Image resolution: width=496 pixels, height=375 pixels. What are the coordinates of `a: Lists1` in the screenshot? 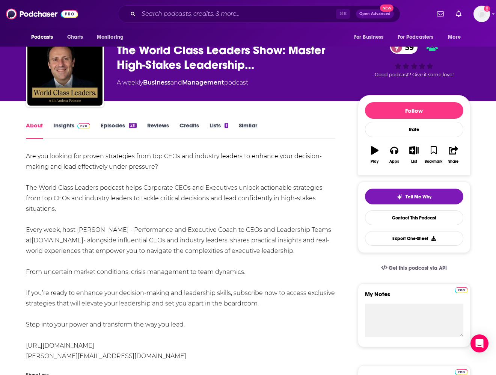 It's located at (219, 130).